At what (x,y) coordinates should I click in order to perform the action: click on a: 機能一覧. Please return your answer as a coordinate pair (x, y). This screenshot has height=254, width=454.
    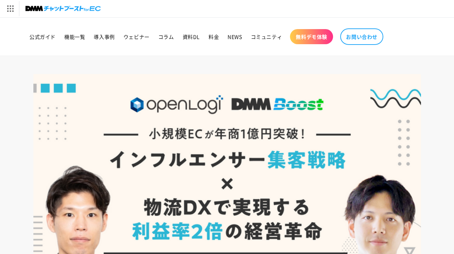
    Looking at the image, I should click on (75, 37).